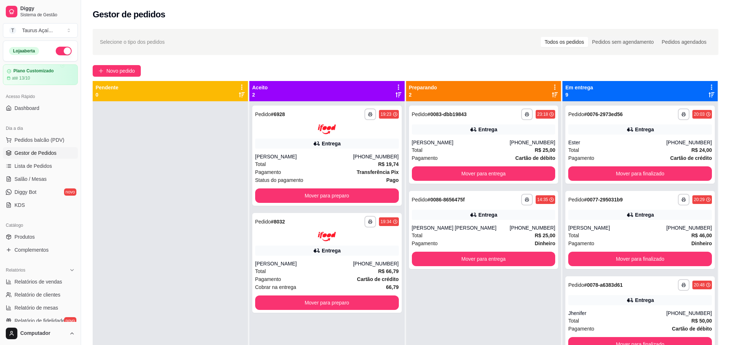 Image resolution: width=730 pixels, height=345 pixels. I want to click on a: Salão / Mesas, so click(40, 179).